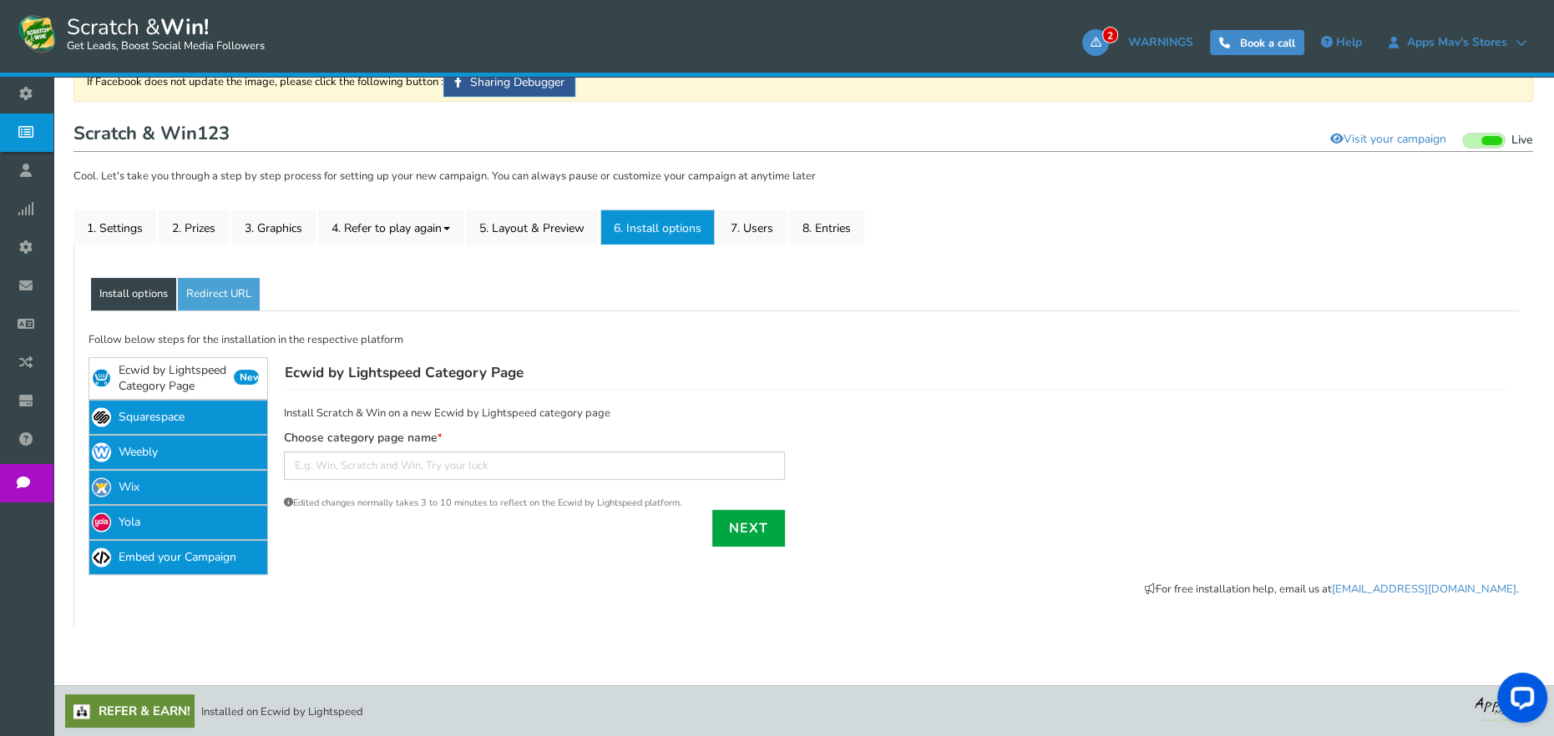  I want to click on a: Help, so click(1341, 43).